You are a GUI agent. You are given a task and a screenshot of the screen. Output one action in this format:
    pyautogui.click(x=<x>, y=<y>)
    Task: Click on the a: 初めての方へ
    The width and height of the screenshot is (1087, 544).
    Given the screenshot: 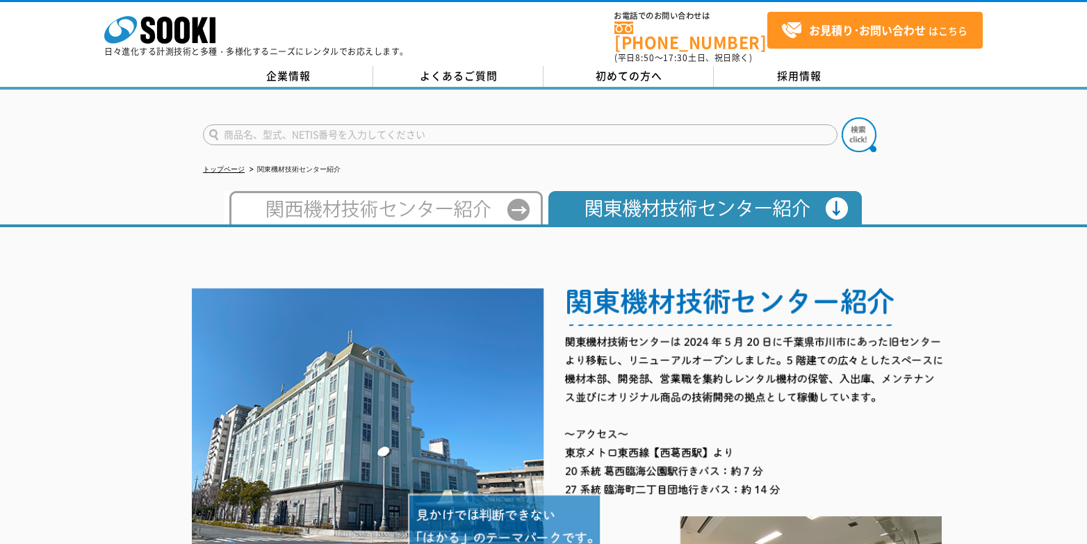 What is the action you would take?
    pyautogui.click(x=628, y=76)
    